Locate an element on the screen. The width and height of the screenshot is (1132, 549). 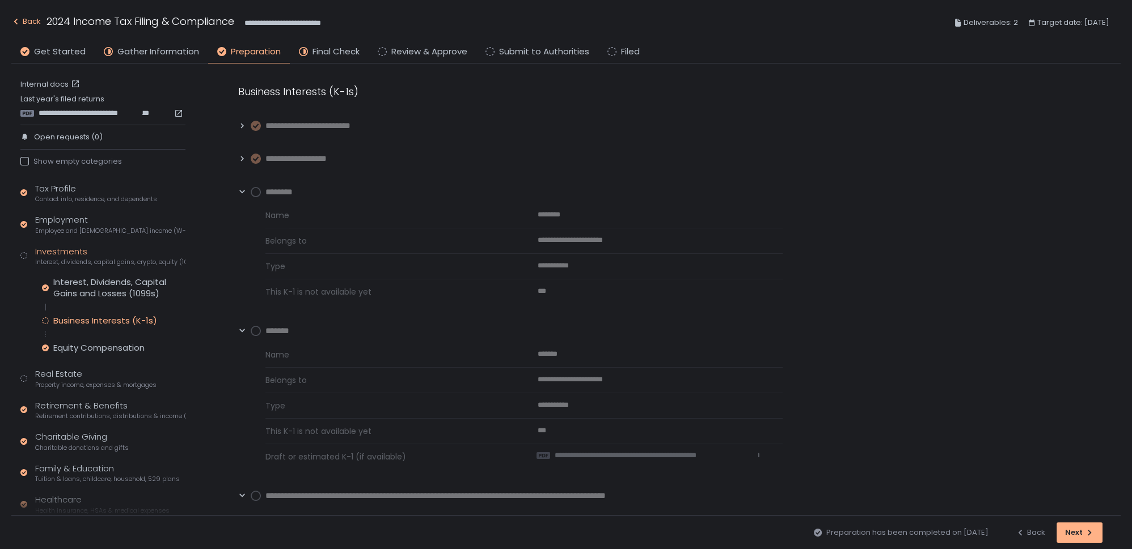
div: Charitable Giving is located at coordinates (82, 442).